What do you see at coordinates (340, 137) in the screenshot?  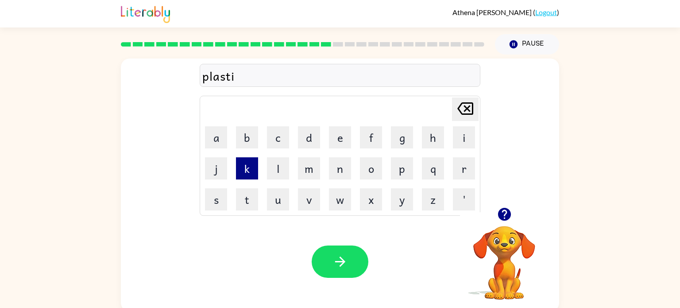 I see `button: e` at bounding box center [340, 137].